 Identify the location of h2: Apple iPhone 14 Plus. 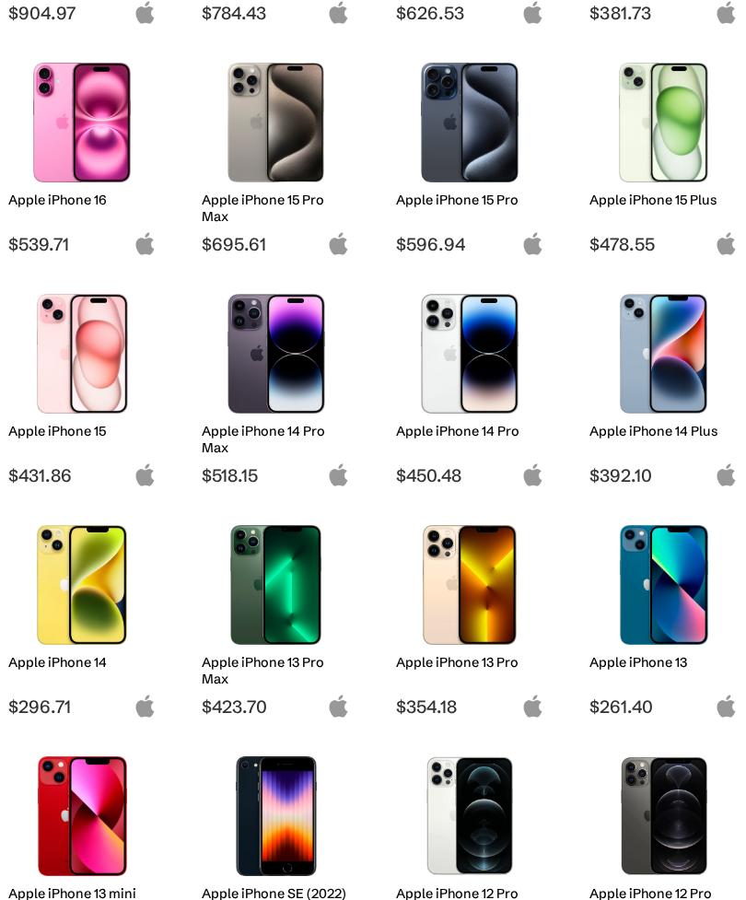
(663, 431).